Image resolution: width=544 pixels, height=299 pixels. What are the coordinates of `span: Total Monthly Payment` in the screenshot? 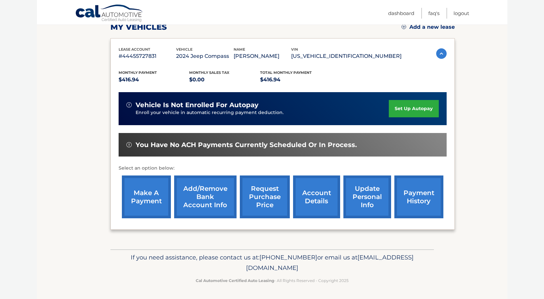 It's located at (286, 72).